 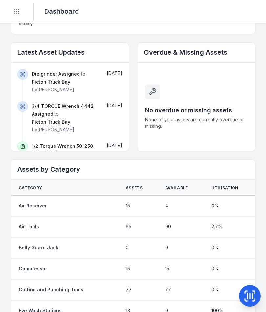 What do you see at coordinates (33, 269) in the screenshot?
I see `strong: Compressor` at bounding box center [33, 269].